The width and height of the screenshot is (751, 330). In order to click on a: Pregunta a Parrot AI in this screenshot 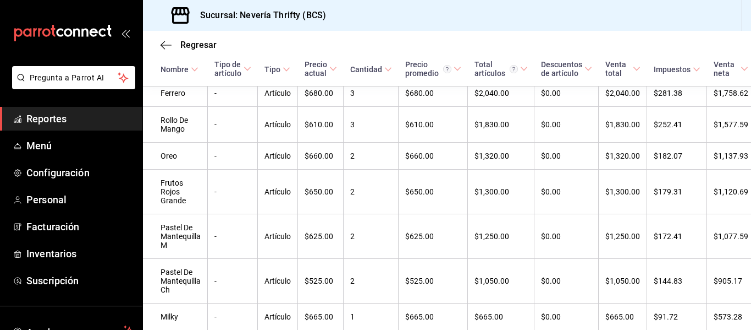, I will do `click(72, 85)`.